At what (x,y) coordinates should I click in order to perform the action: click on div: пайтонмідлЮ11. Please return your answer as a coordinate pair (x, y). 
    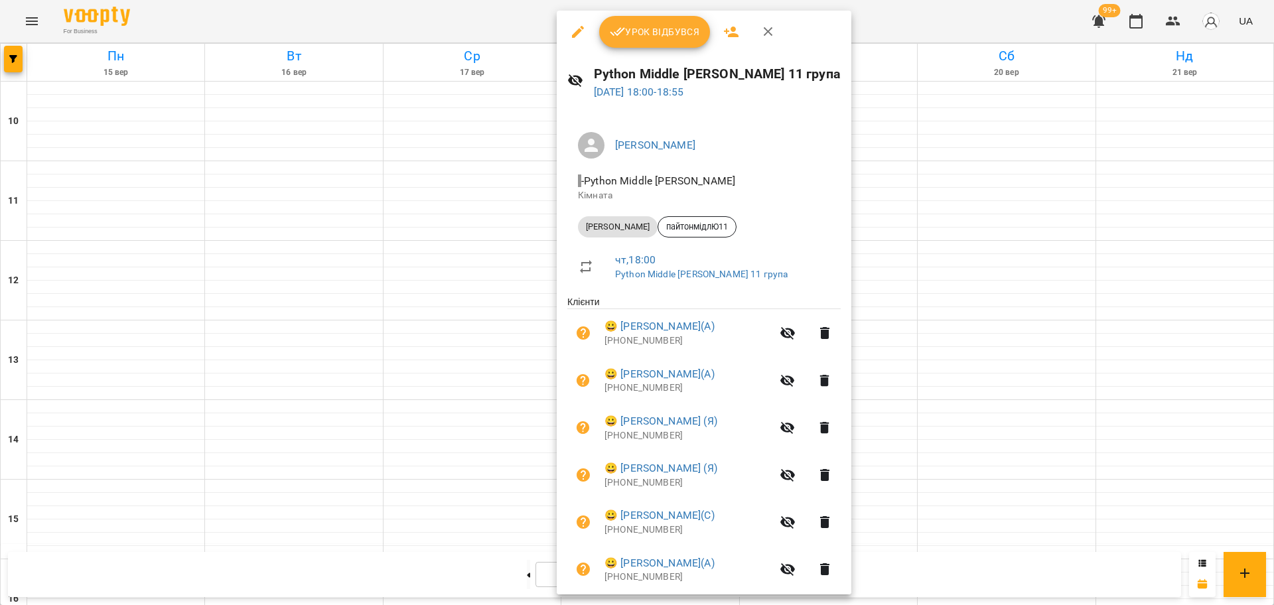
    Looking at the image, I should click on (696, 227).